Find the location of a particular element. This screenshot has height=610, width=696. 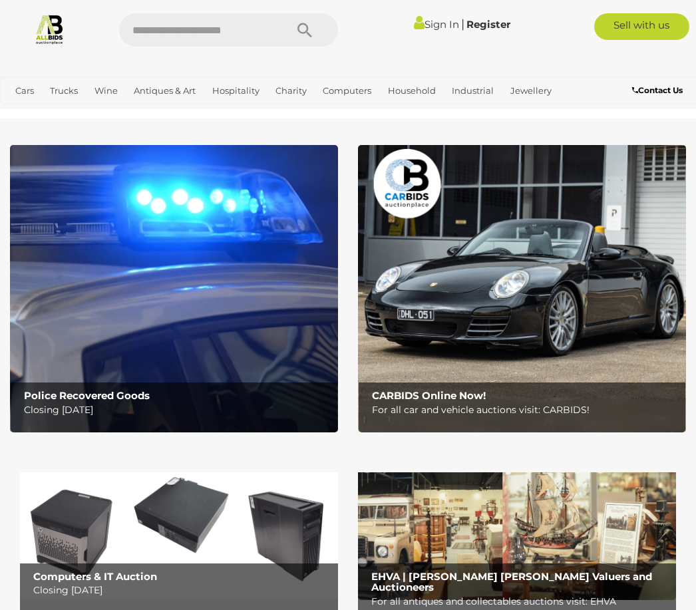

b: CARBIDS Online Now! is located at coordinates (429, 395).